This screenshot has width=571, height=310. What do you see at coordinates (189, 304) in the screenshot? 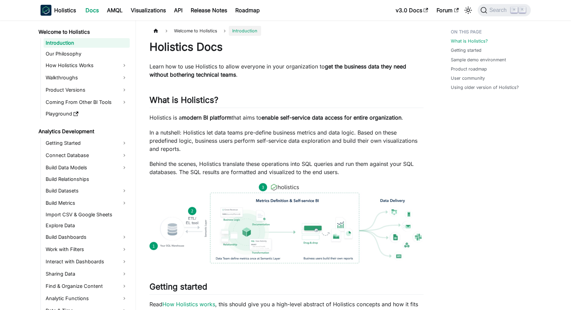
I see `a: How Holistics works` at bounding box center [189, 304].